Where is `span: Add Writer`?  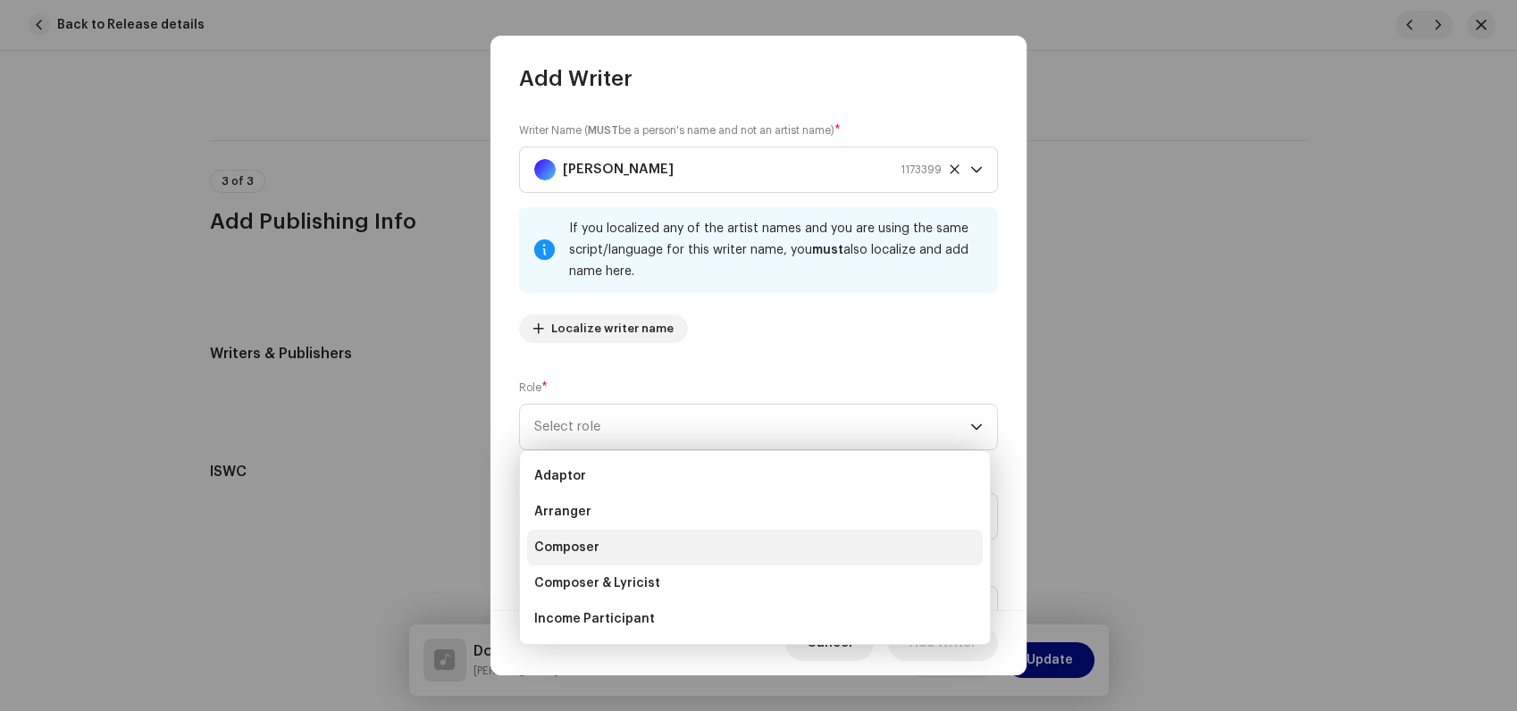
span: Add Writer is located at coordinates (575, 79).